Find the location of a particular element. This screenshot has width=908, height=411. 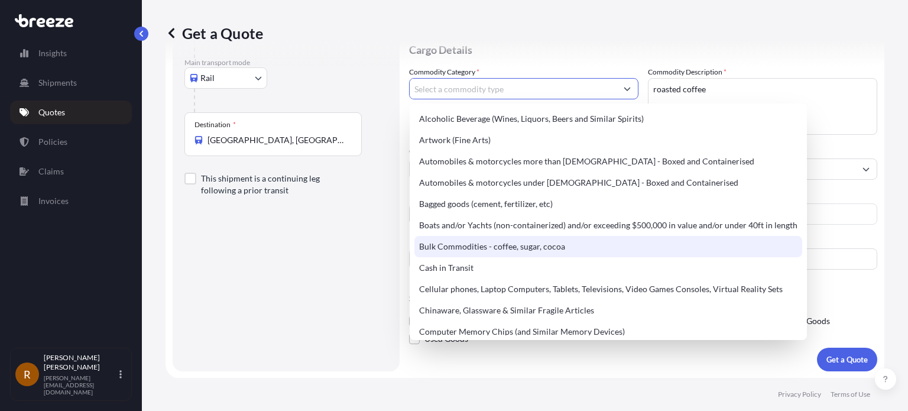

div: Destination is located at coordinates (215, 125).